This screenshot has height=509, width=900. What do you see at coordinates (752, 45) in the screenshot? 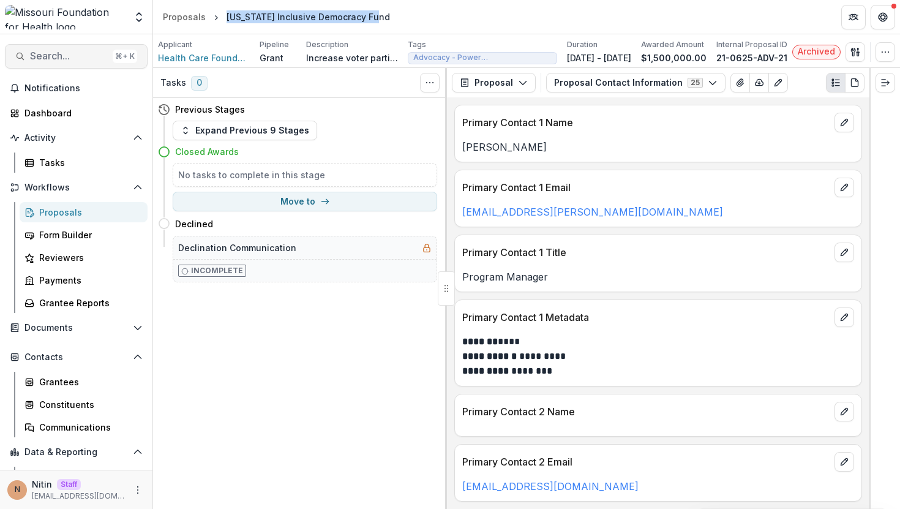
I see `p: Internal Proposal ID` at bounding box center [752, 45].